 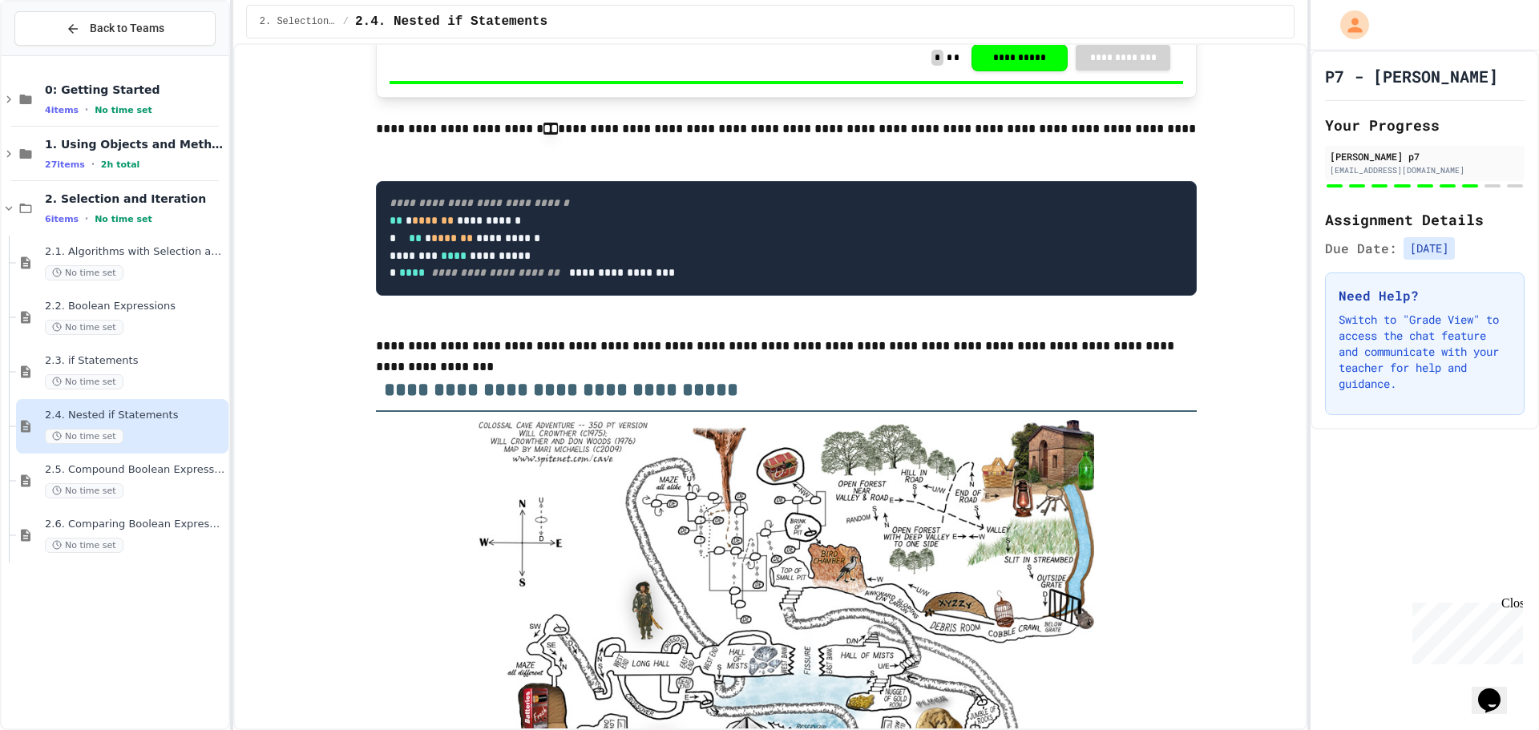 What do you see at coordinates (1425, 296) in the screenshot?
I see `h3: Need Help?` at bounding box center [1425, 296].